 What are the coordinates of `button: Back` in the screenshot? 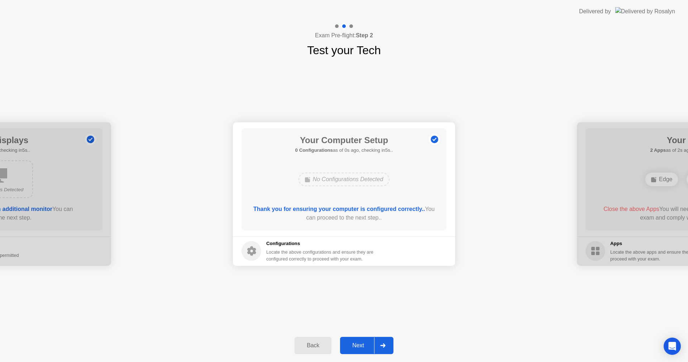 It's located at (313, 345).